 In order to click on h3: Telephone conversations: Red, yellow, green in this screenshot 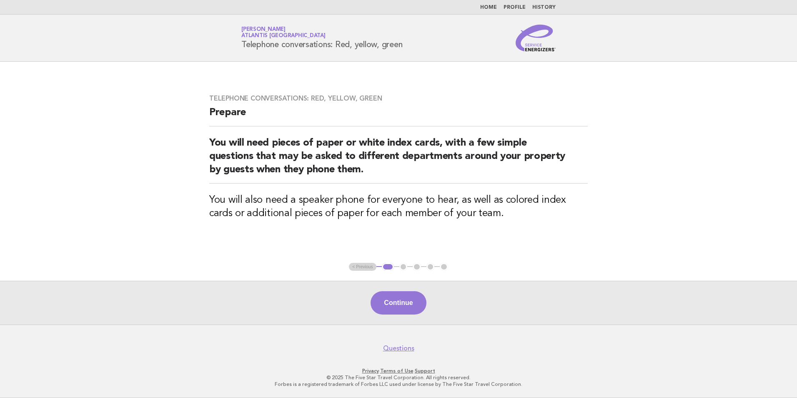, I will do `click(399, 98)`.